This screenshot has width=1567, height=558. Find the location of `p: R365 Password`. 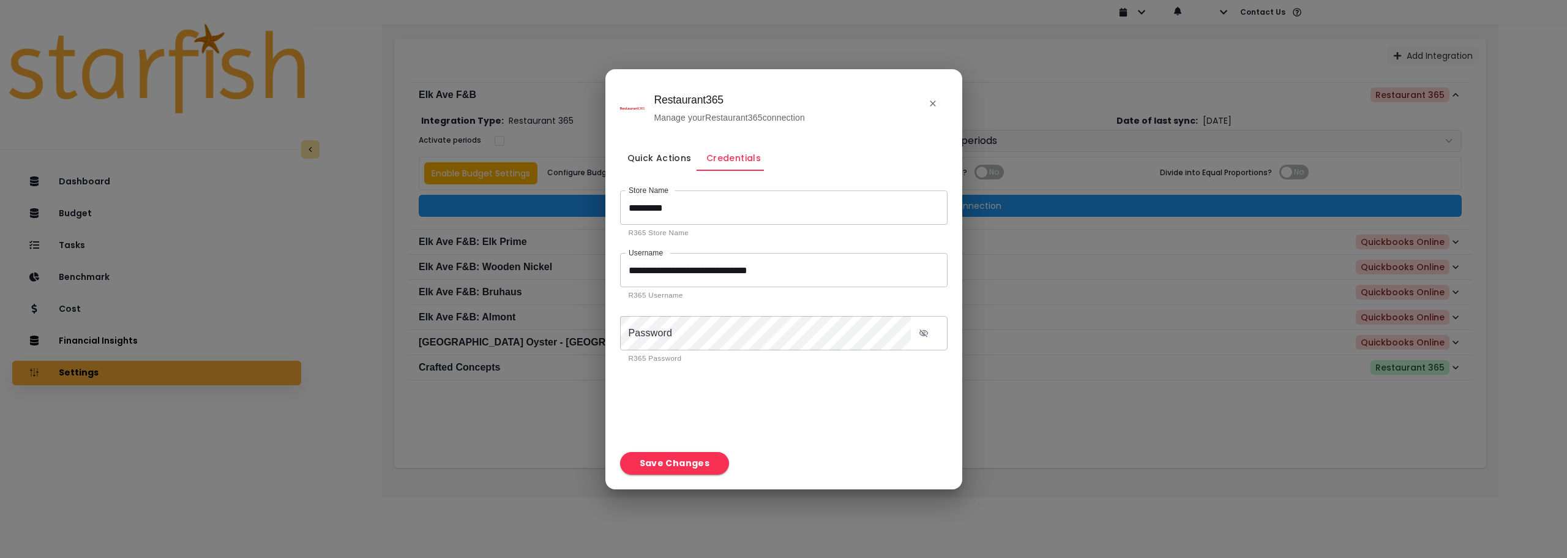

p: R365 Password is located at coordinates (784, 357).